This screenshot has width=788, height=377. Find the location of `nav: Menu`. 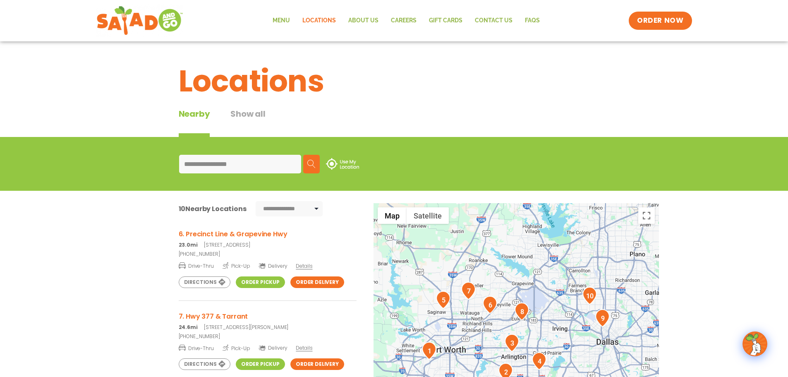

nav: Menu is located at coordinates (406, 21).